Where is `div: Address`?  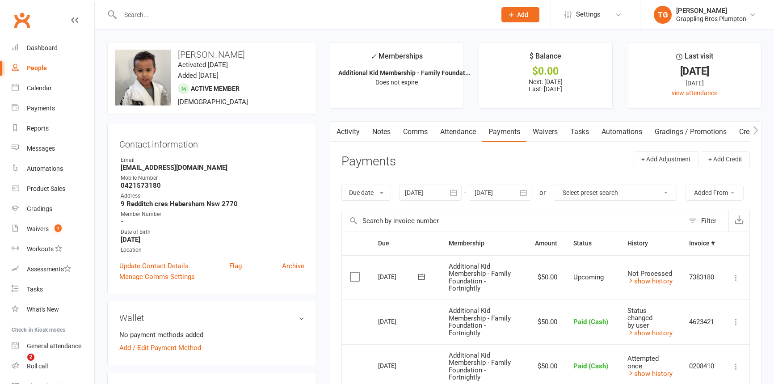 div: Address is located at coordinates (212, 196).